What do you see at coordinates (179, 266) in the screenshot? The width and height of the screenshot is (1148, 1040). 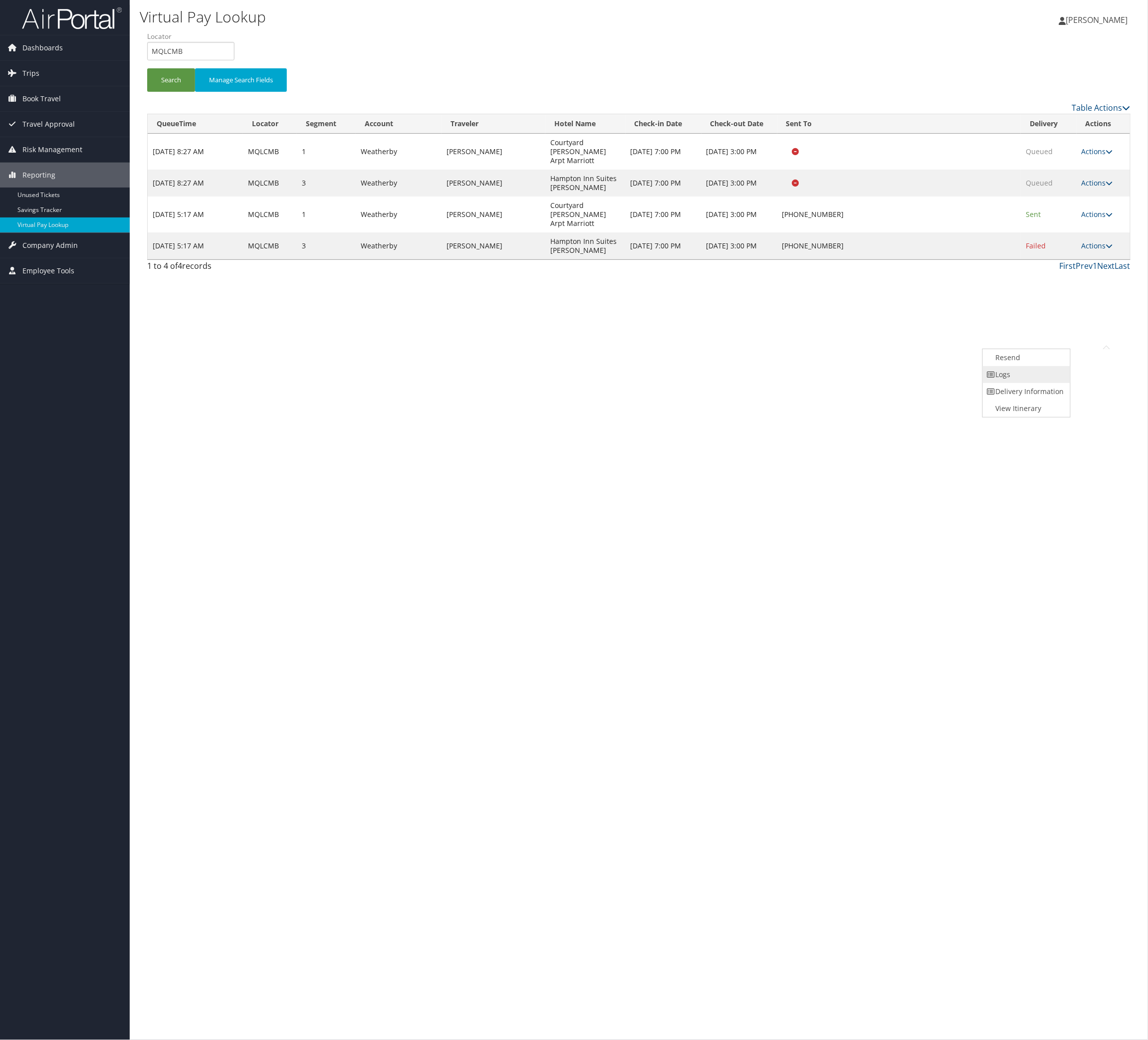 I see `span: 4` at bounding box center [179, 266].